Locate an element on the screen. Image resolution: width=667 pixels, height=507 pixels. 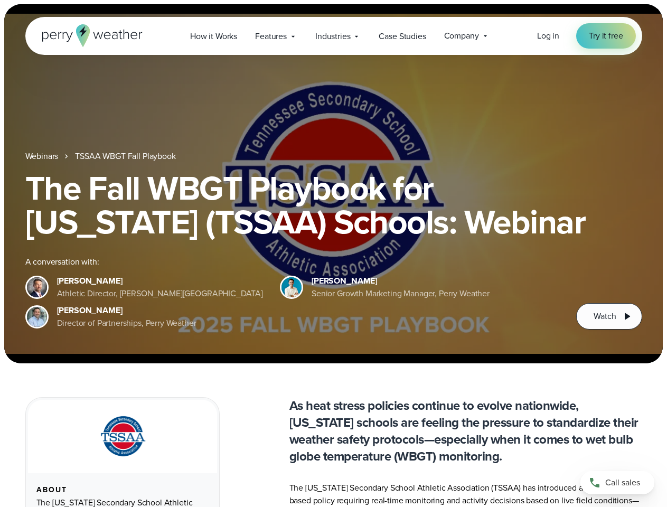
div: A conversation with: is located at coordinates (292, 262).